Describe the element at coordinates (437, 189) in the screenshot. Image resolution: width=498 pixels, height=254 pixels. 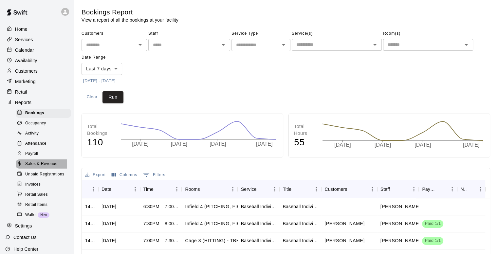
I see `div: Payment` at that location.